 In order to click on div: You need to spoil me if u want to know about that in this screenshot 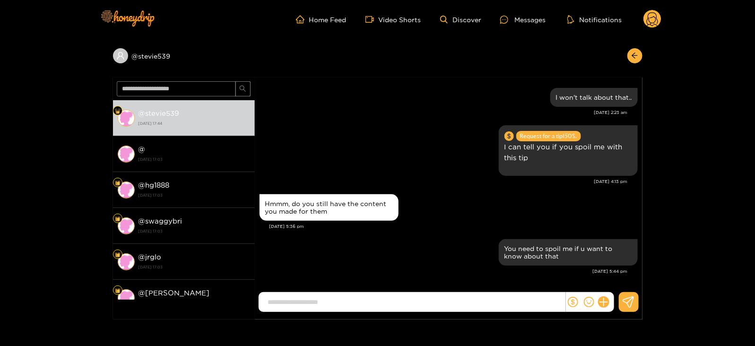, I will do `click(568, 252)`.